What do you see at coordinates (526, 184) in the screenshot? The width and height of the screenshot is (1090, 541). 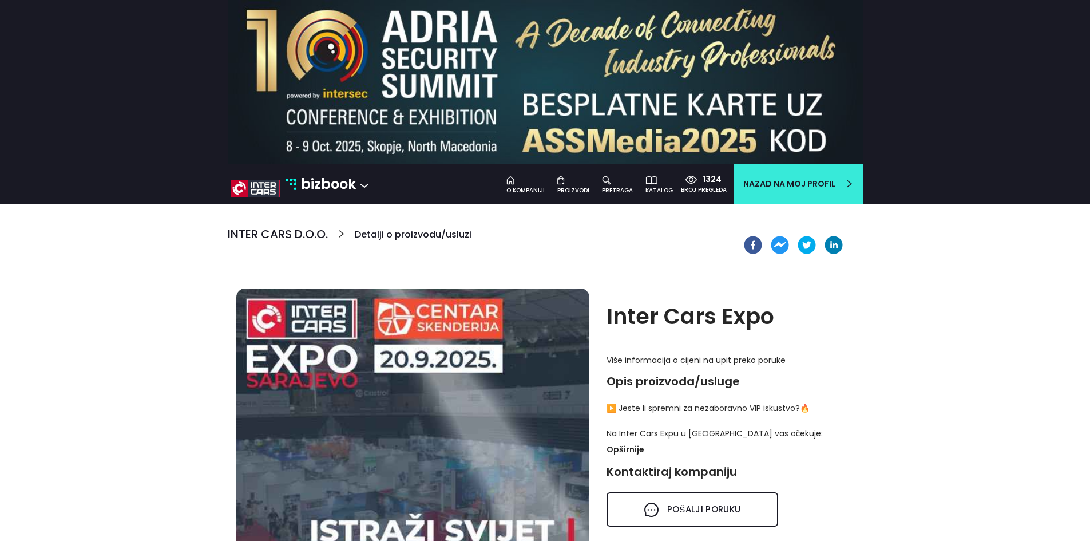 I see `a: o kompaniji` at bounding box center [526, 184].